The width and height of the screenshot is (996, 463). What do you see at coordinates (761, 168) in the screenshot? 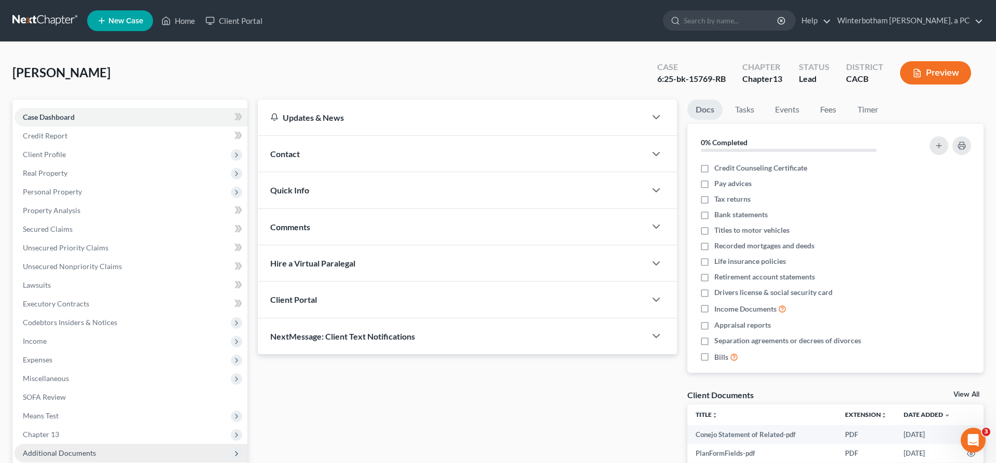
I see `span: Credit Counseling Certificate` at bounding box center [761, 168].